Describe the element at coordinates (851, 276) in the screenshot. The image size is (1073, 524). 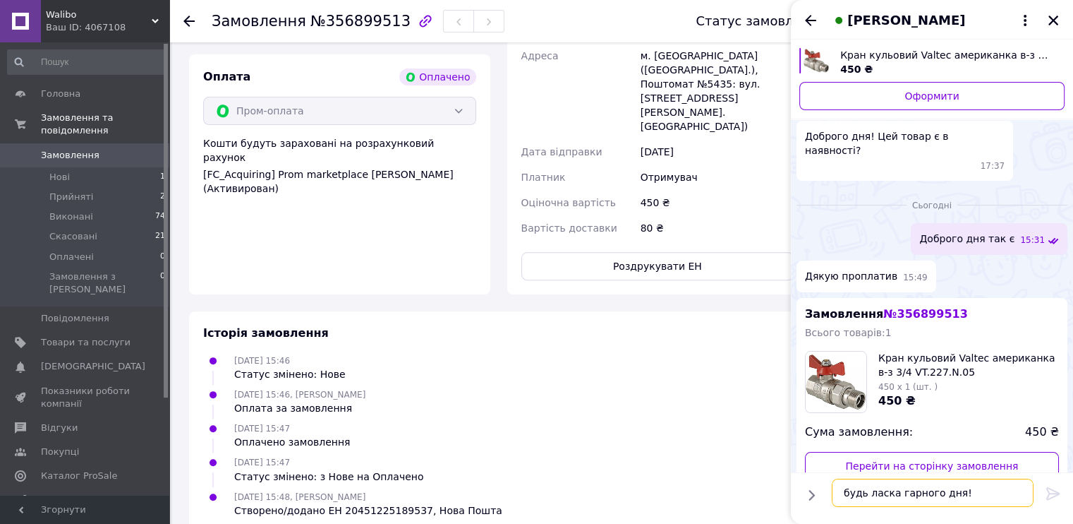
I see `span: Дякую проплатив` at that location.